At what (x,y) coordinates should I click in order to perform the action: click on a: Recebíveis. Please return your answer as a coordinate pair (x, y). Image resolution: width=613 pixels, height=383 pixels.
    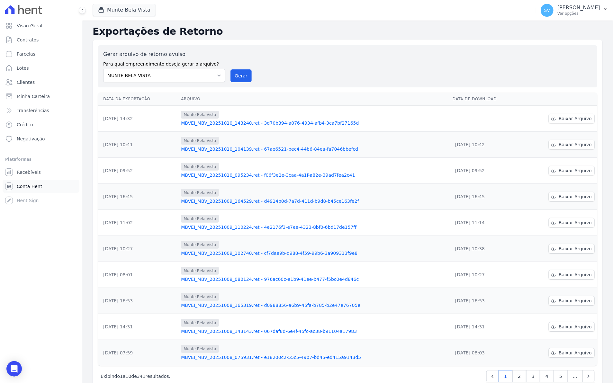
    Looking at the image, I should click on (41, 172).